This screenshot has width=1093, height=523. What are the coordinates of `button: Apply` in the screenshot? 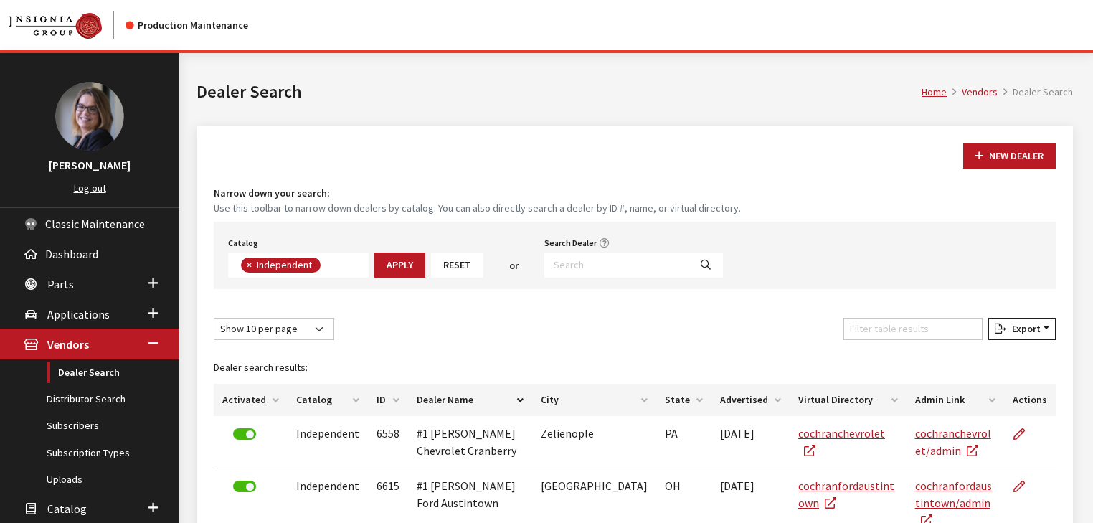 It's located at (400, 265).